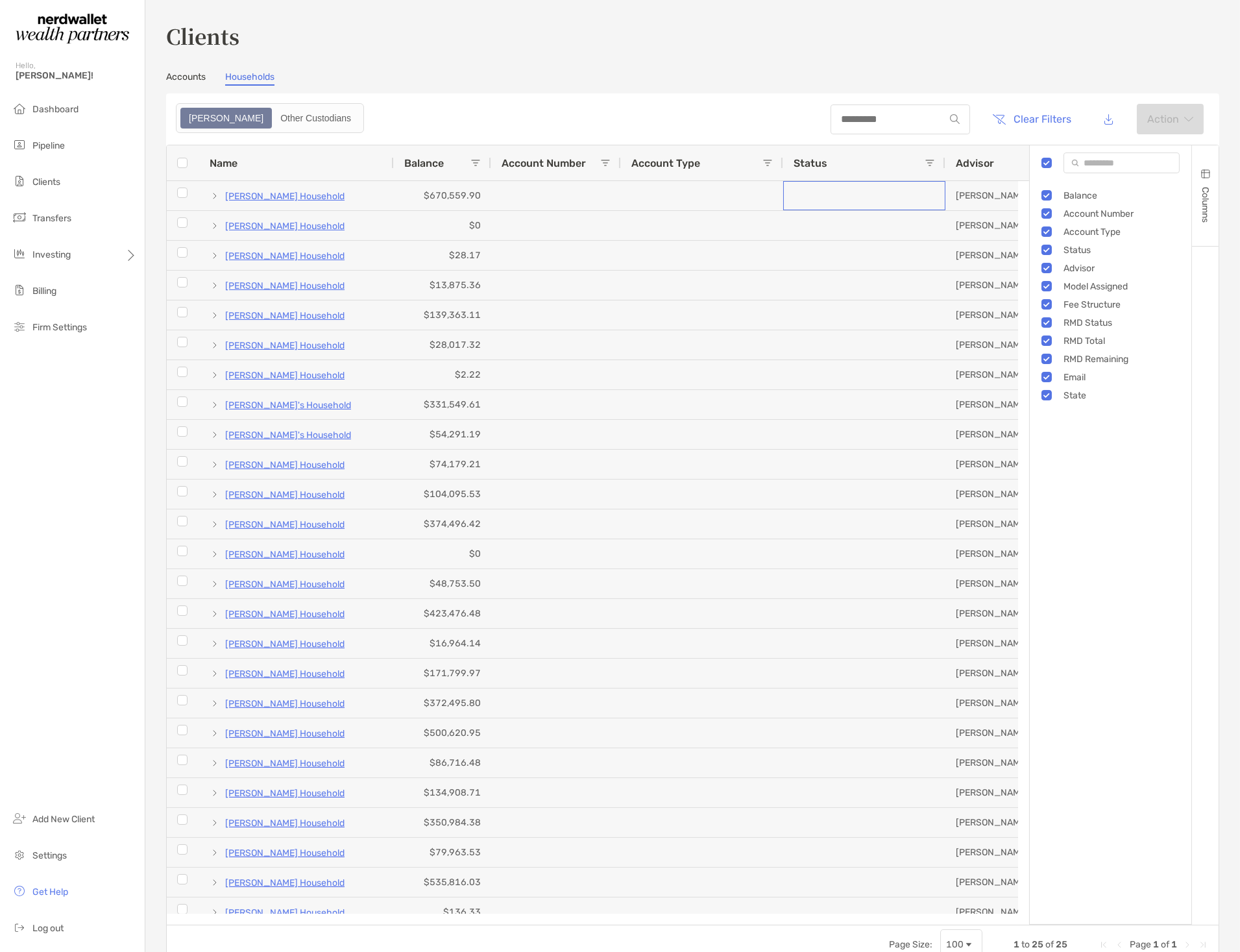 The image size is (1240, 952). What do you see at coordinates (1110, 232) in the screenshot?
I see `div: Account Type Column` at bounding box center [1110, 232].